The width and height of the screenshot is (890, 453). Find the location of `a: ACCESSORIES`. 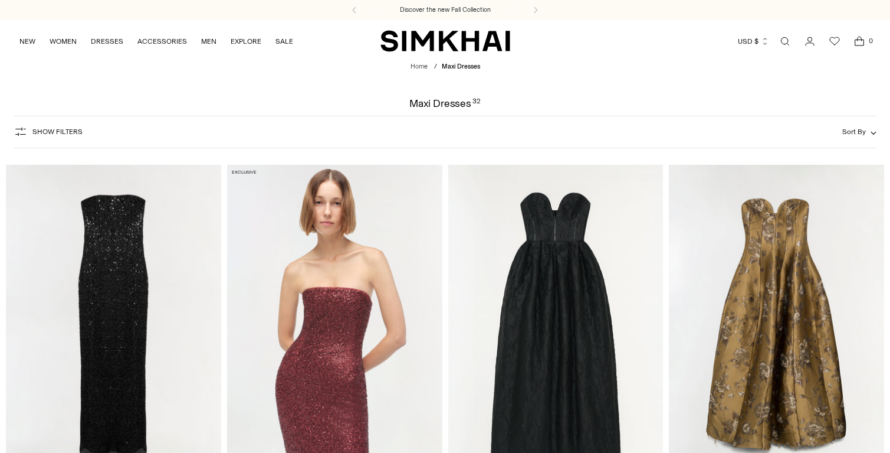

a: ACCESSORIES is located at coordinates (162, 41).